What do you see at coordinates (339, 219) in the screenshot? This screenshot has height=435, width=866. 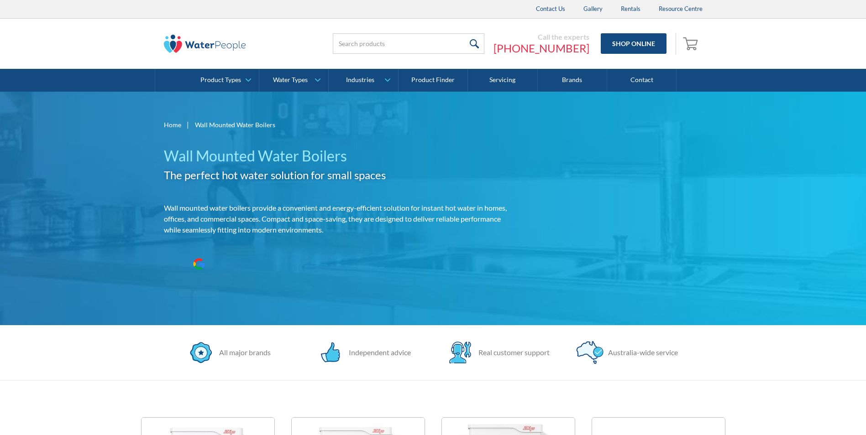 I see `p: Wall mounted water boilers provide a convenient and energy-efficient solution for instant hot wat...` at bounding box center [339, 219].